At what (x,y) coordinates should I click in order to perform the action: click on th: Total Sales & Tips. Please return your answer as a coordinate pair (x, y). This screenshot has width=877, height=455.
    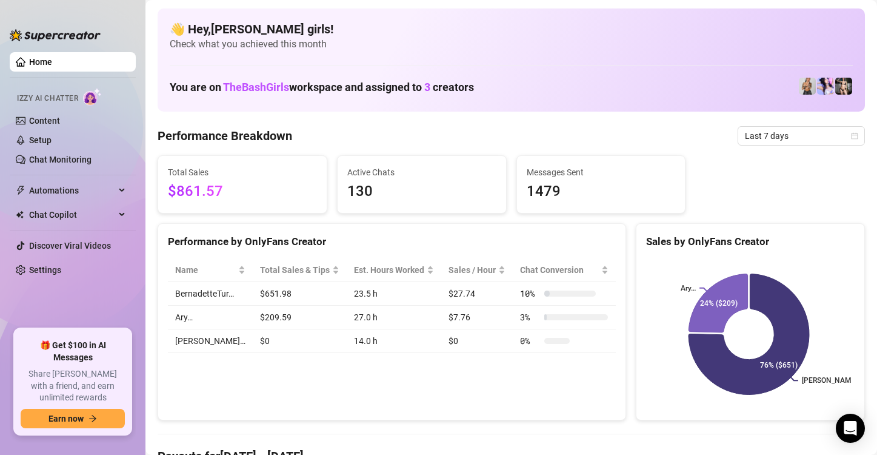
    Looking at the image, I should click on (299, 270).